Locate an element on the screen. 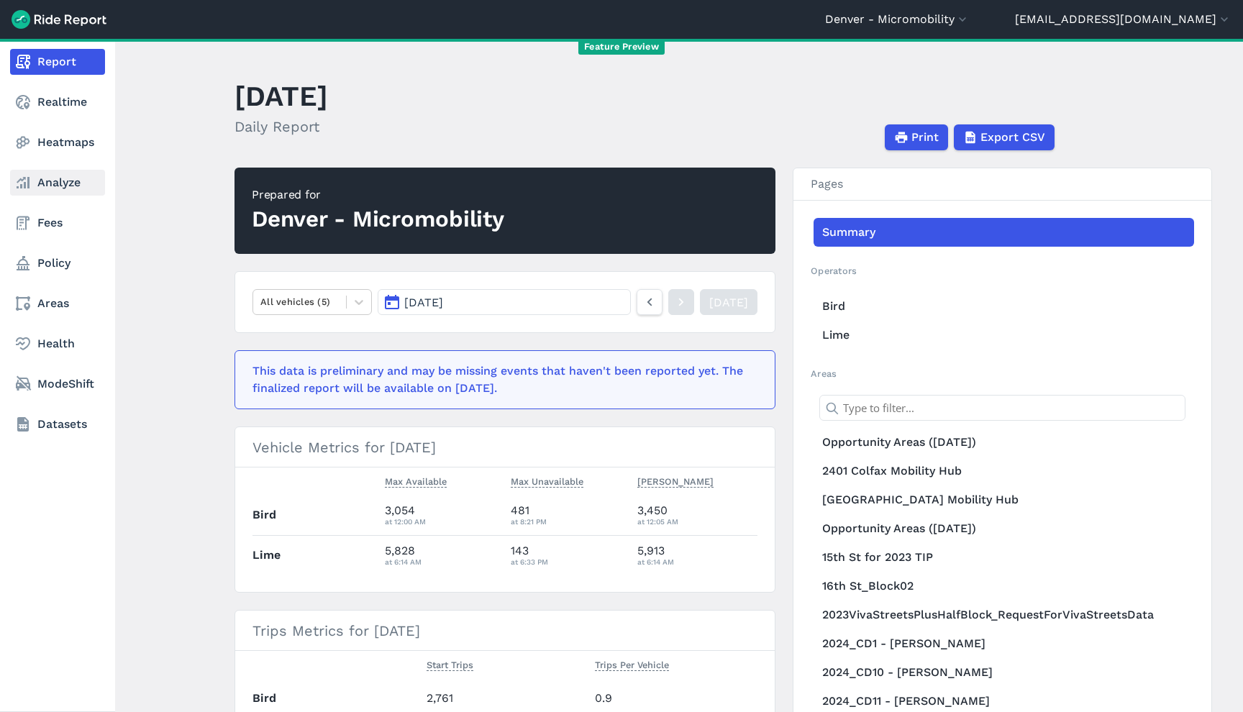 The width and height of the screenshot is (1243, 712). th: Lime is located at coordinates (316, 555).